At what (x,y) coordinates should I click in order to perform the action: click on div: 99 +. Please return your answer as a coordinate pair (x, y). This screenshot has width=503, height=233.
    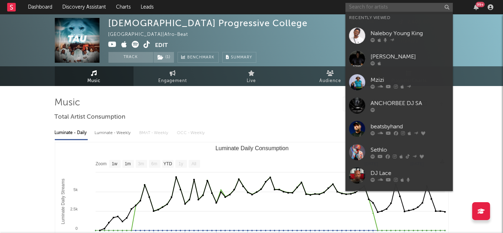
    Looking at the image, I should click on (480, 4).